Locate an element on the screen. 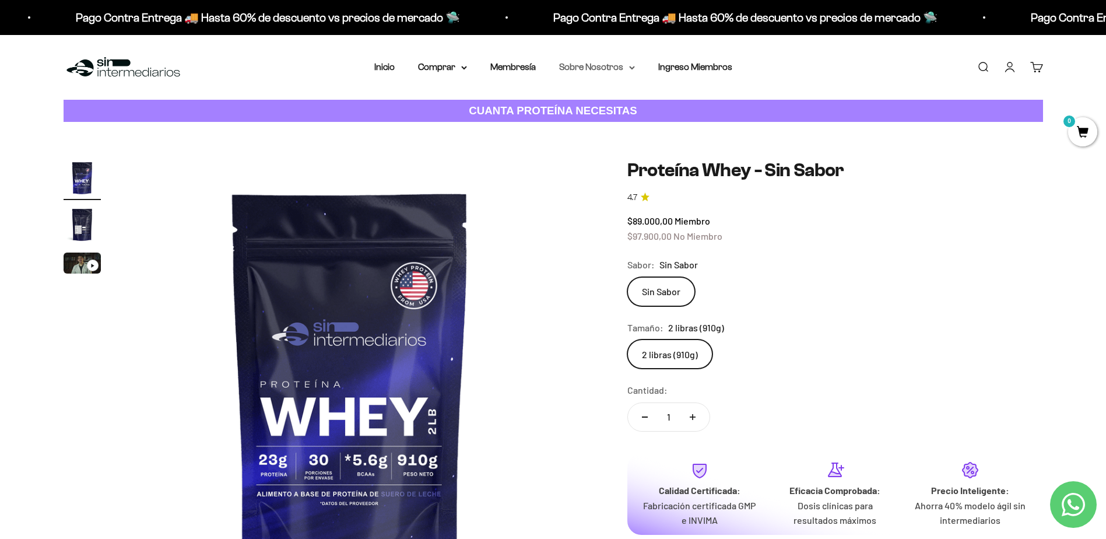 The image size is (1106, 539). p: Ahorra 40% modelo ágil sin intermediarios is located at coordinates (970, 512).